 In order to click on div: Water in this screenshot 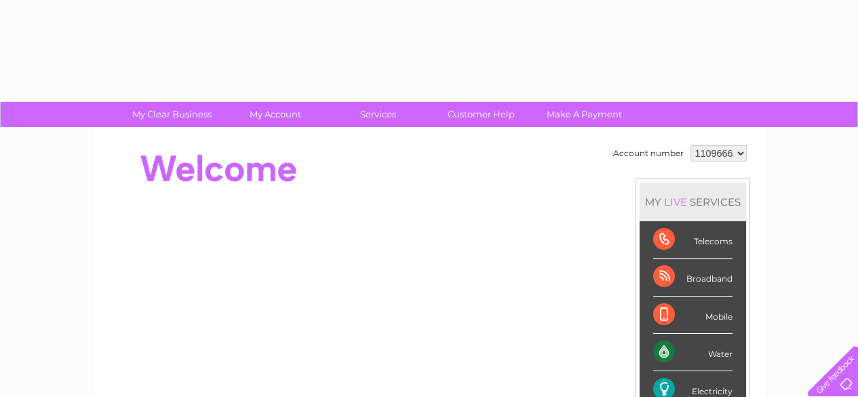, I will do `click(693, 352)`.